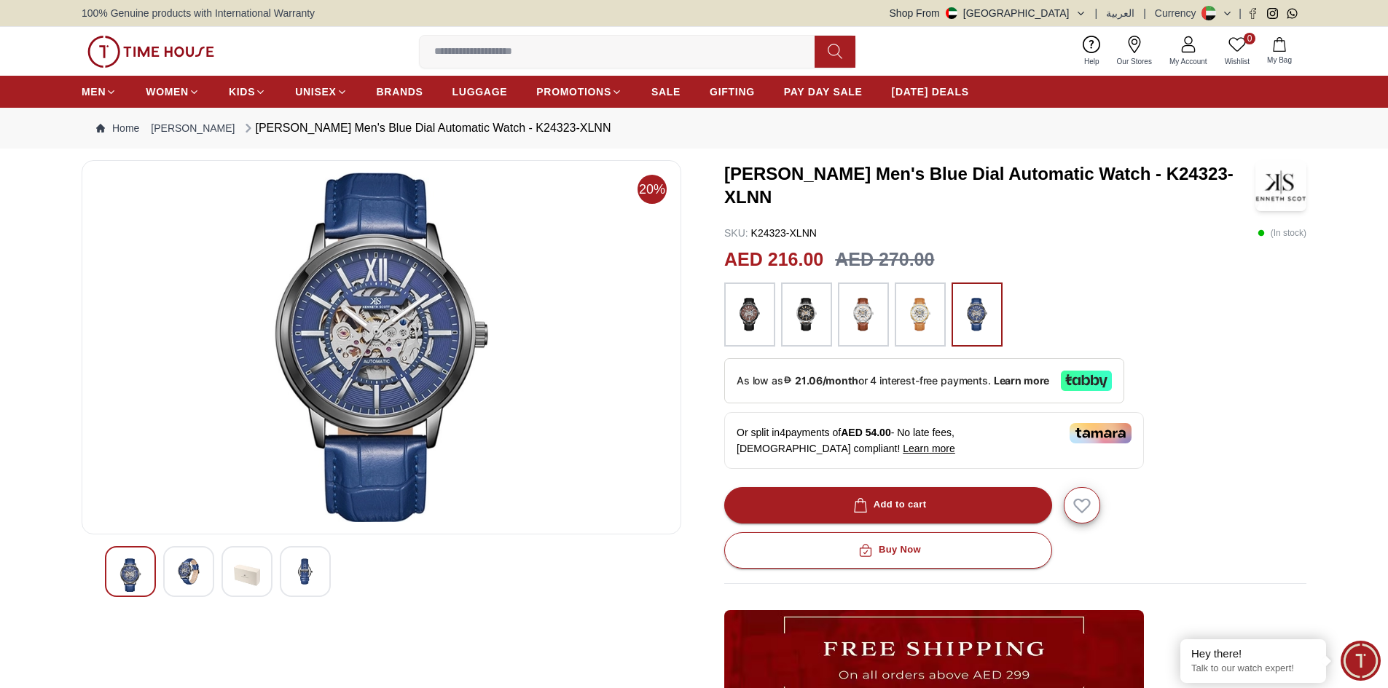 The image size is (1388, 688). What do you see at coordinates (1134, 51) in the screenshot?
I see `a: Our Stores` at bounding box center [1134, 51].